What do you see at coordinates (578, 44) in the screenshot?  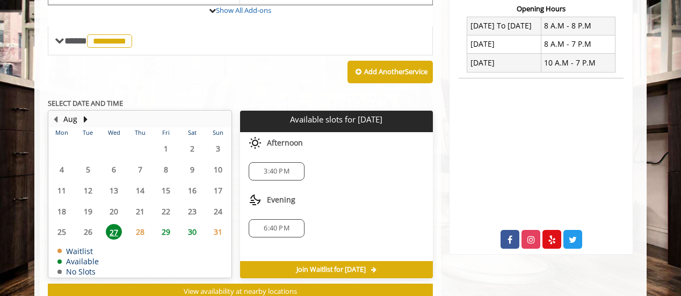 I see `td: 8 A.M - 7 P.M` at bounding box center [578, 44].